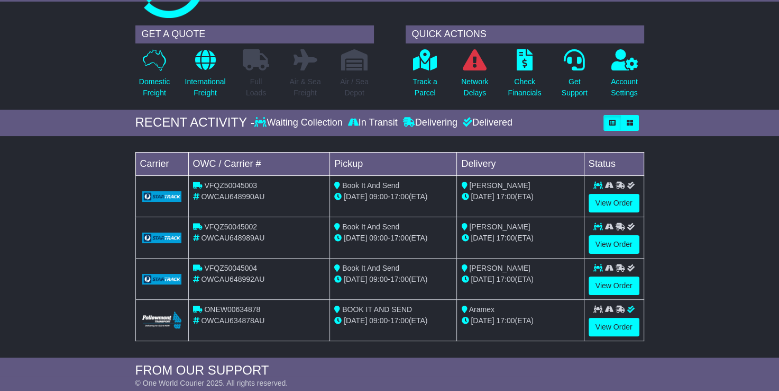 Image resolution: width=779 pixels, height=391 pixels. Describe the element at coordinates (575, 76) in the screenshot. I see `a: GetSupport` at that location.